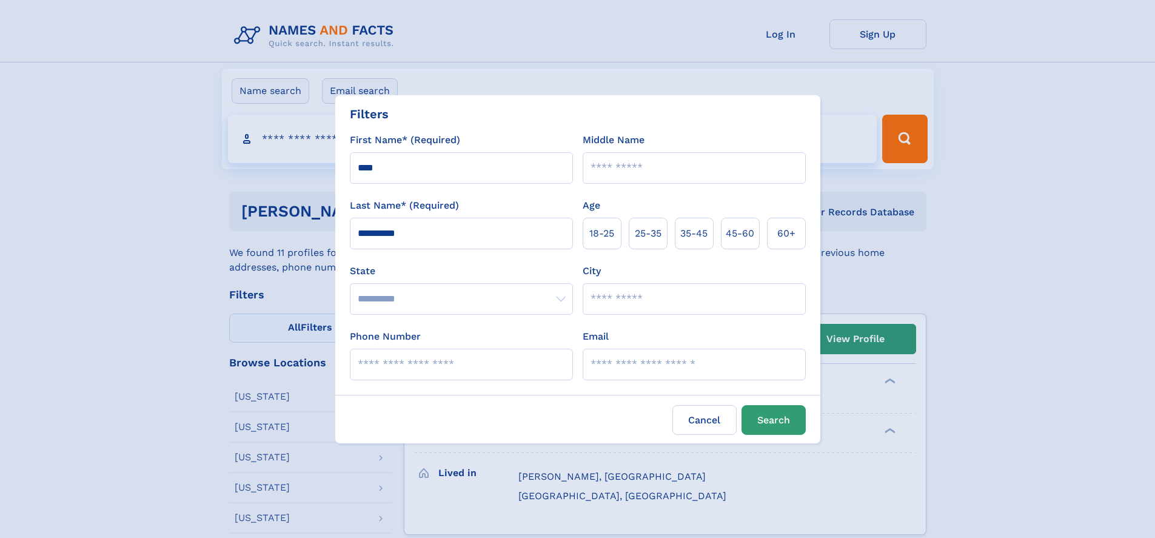 This screenshot has width=1155, height=538. I want to click on label: City, so click(592, 271).